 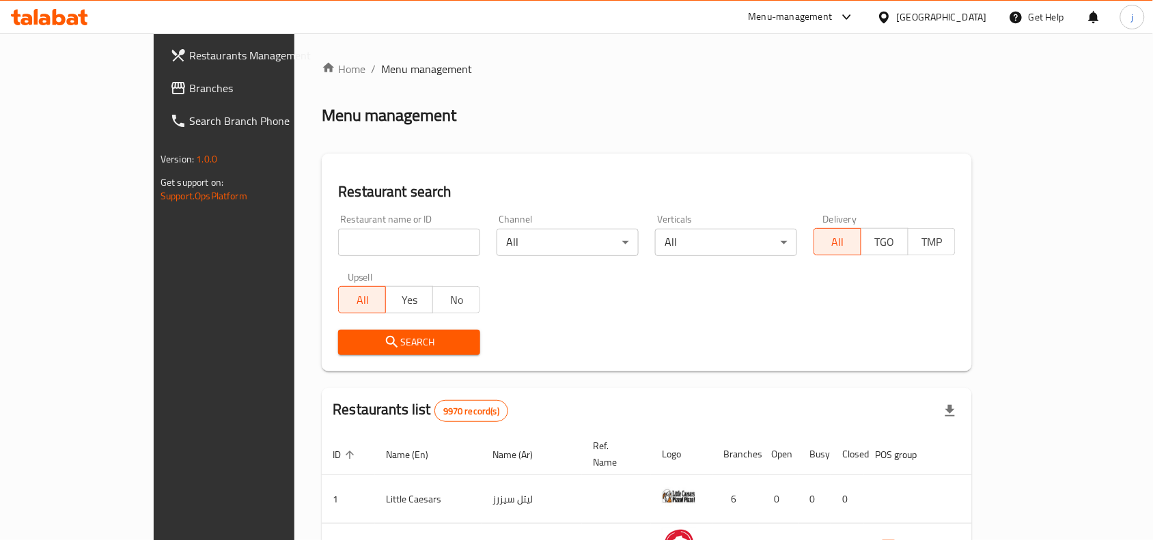 What do you see at coordinates (932, 242) in the screenshot?
I see `button: TMP` at bounding box center [932, 242].